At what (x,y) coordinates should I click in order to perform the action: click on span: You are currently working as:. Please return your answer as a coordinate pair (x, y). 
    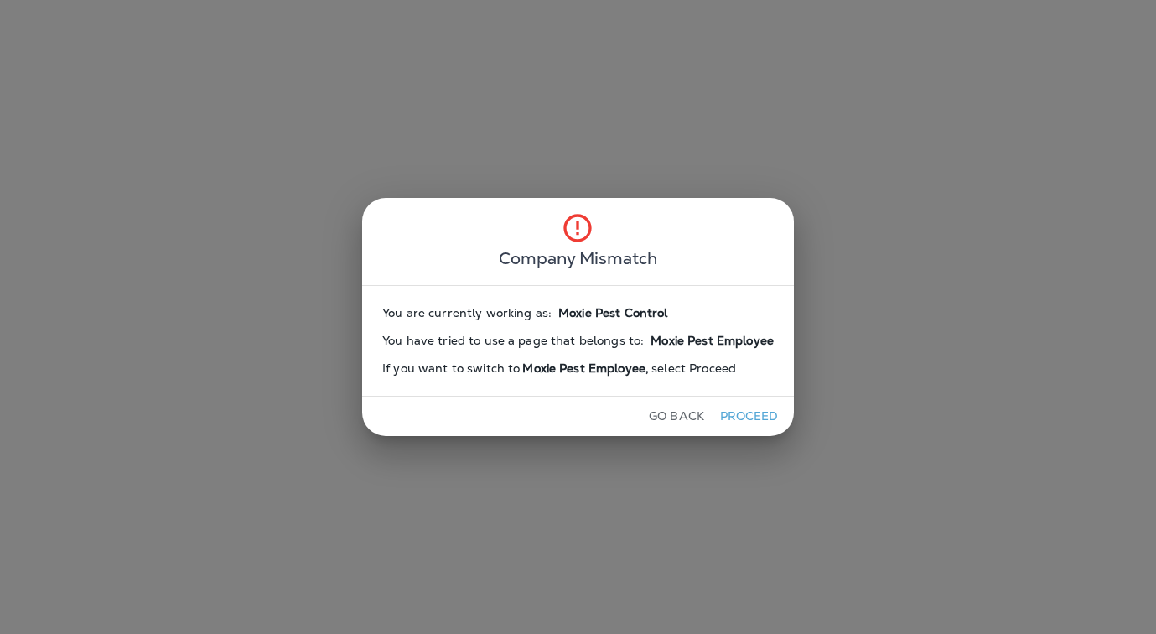
    Looking at the image, I should click on (467, 313).